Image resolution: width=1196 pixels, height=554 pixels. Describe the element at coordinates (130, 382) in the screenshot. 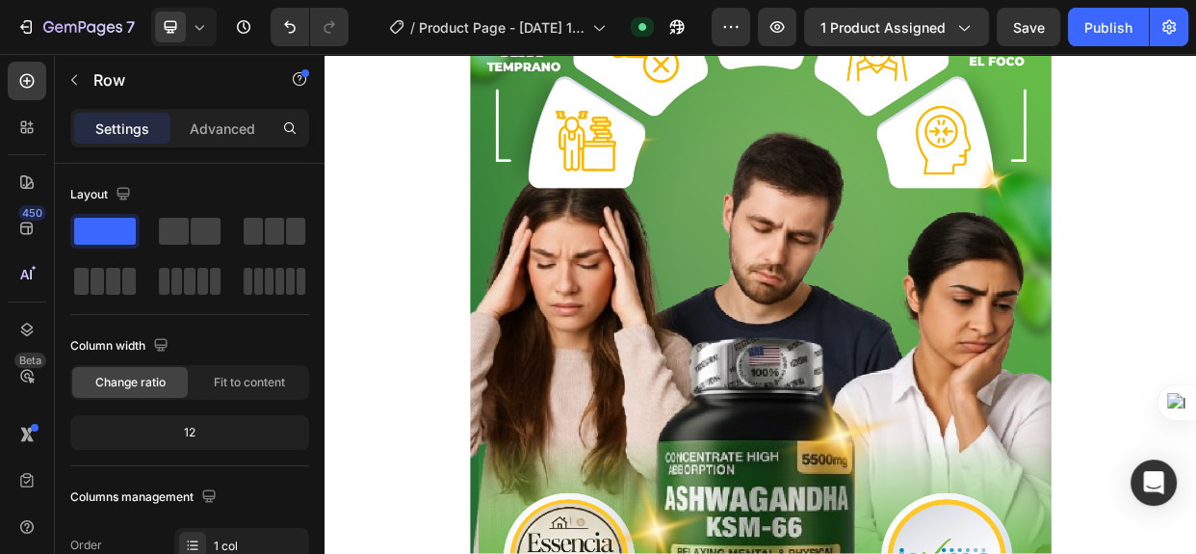

I see `span: Change ratio` at that location.